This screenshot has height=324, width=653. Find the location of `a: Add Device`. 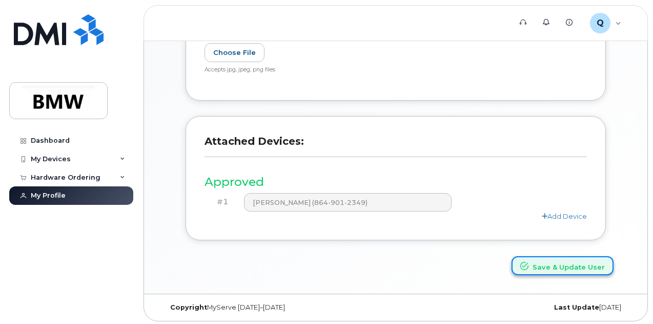

a: Add Device is located at coordinates (565, 216).